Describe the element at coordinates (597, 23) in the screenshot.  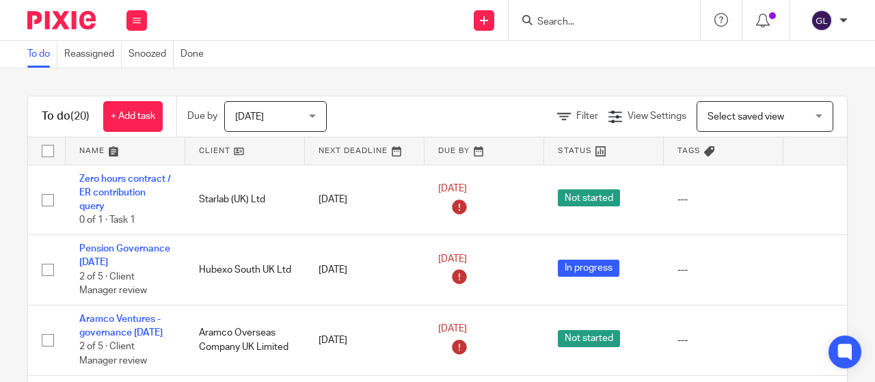
I see `input: Search` at that location.